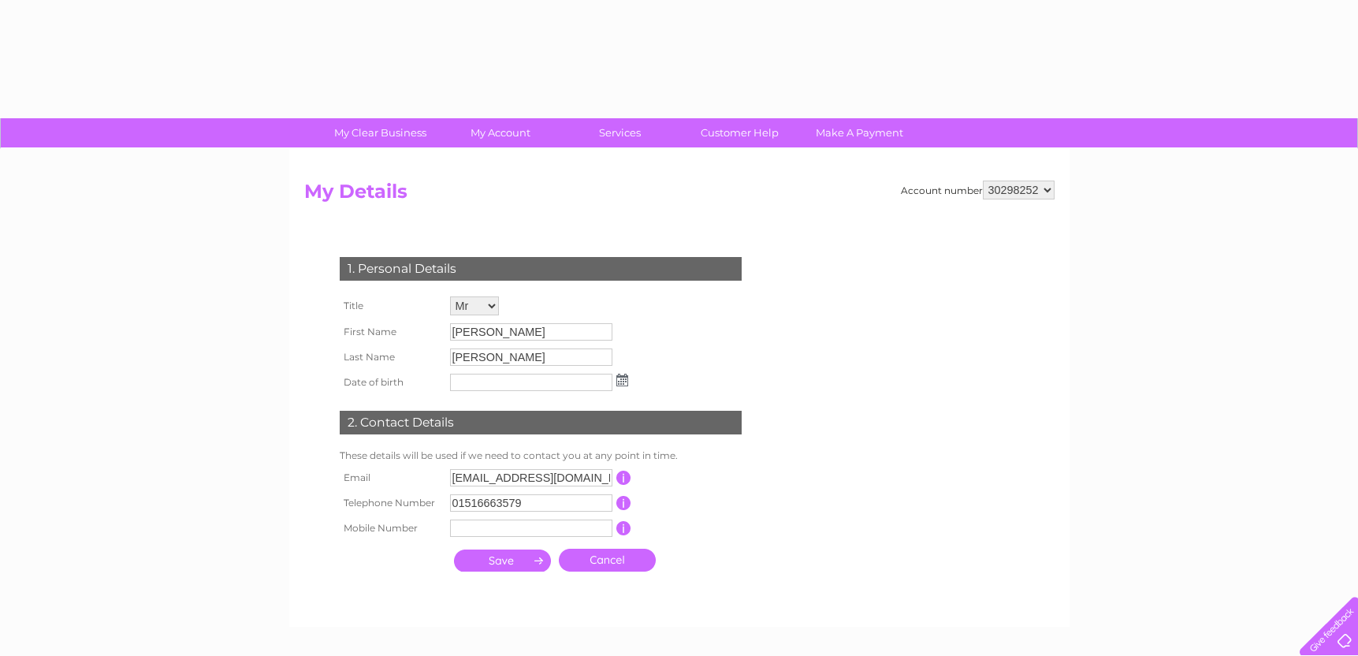 This screenshot has width=1358, height=656. What do you see at coordinates (391, 357) in the screenshot?
I see `th: Last Name` at bounding box center [391, 357].